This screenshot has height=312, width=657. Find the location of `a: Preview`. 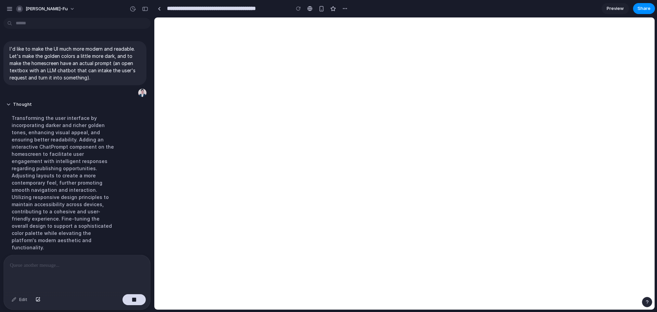

a: Preview is located at coordinates (615, 9).